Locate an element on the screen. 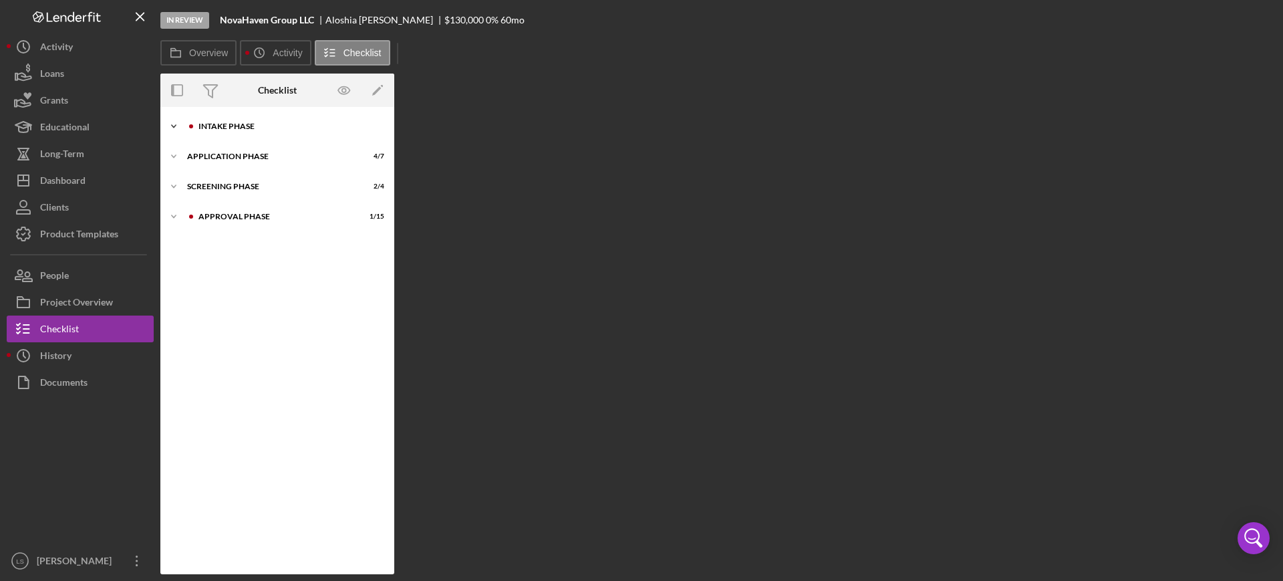 Image resolution: width=1283 pixels, height=581 pixels. div: Product Templates is located at coordinates (79, 235).